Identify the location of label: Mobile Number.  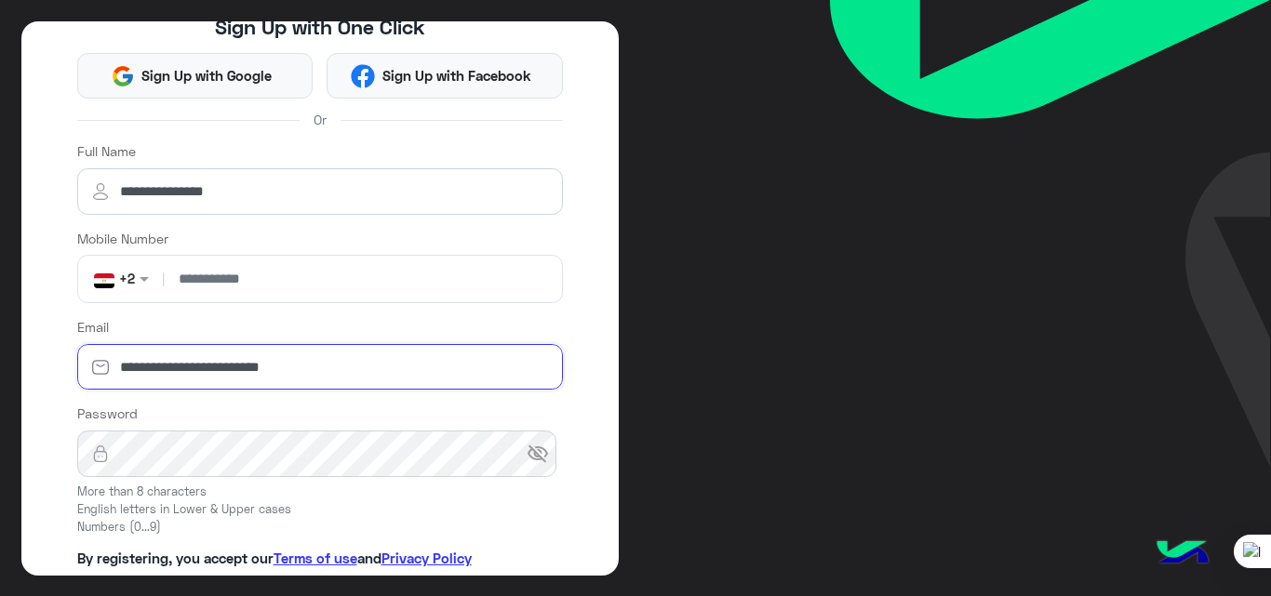
(123, 238).